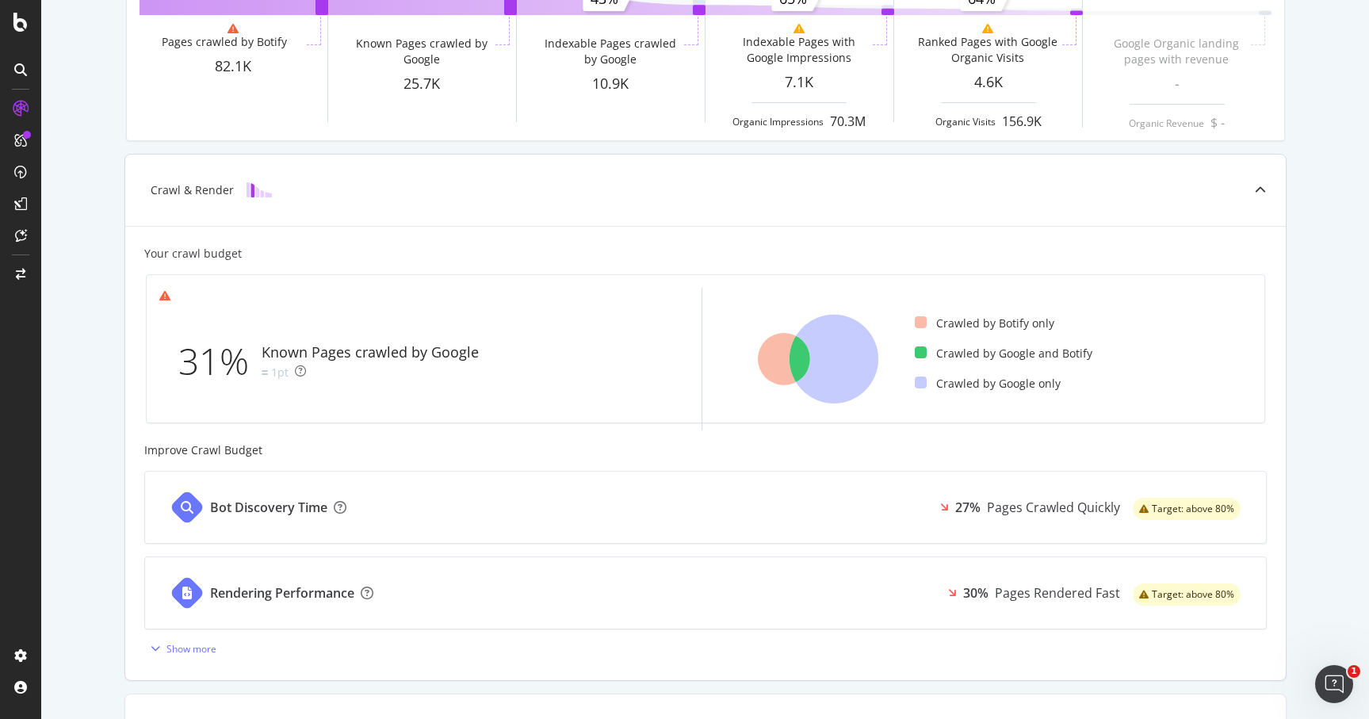 This screenshot has width=1369, height=719. I want to click on div: 1pt, so click(280, 373).